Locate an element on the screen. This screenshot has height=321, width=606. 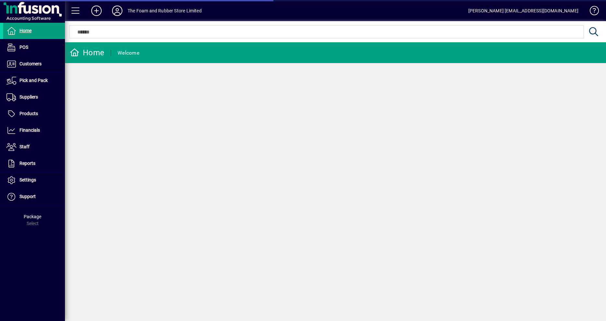
span: Support is located at coordinates (28, 196).